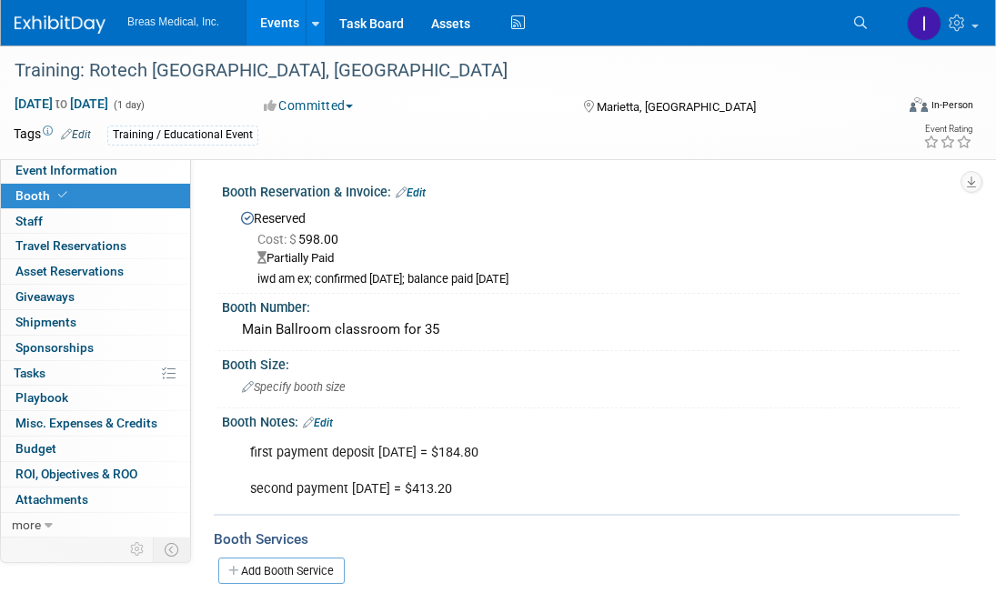 Image resolution: width=996 pixels, height=593 pixels. Describe the element at coordinates (95, 448) in the screenshot. I see `a: Budget` at that location.